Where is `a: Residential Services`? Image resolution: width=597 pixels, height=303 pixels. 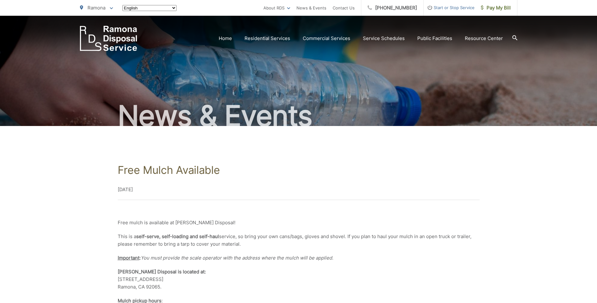
a: Residential Services is located at coordinates (267, 38).